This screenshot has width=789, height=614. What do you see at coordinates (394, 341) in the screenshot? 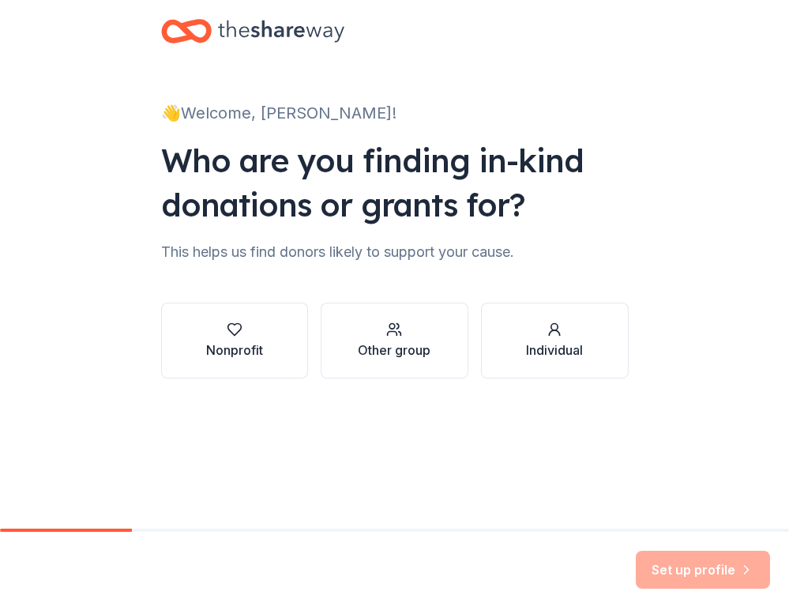
I see `button: Other group` at bounding box center [394, 341].